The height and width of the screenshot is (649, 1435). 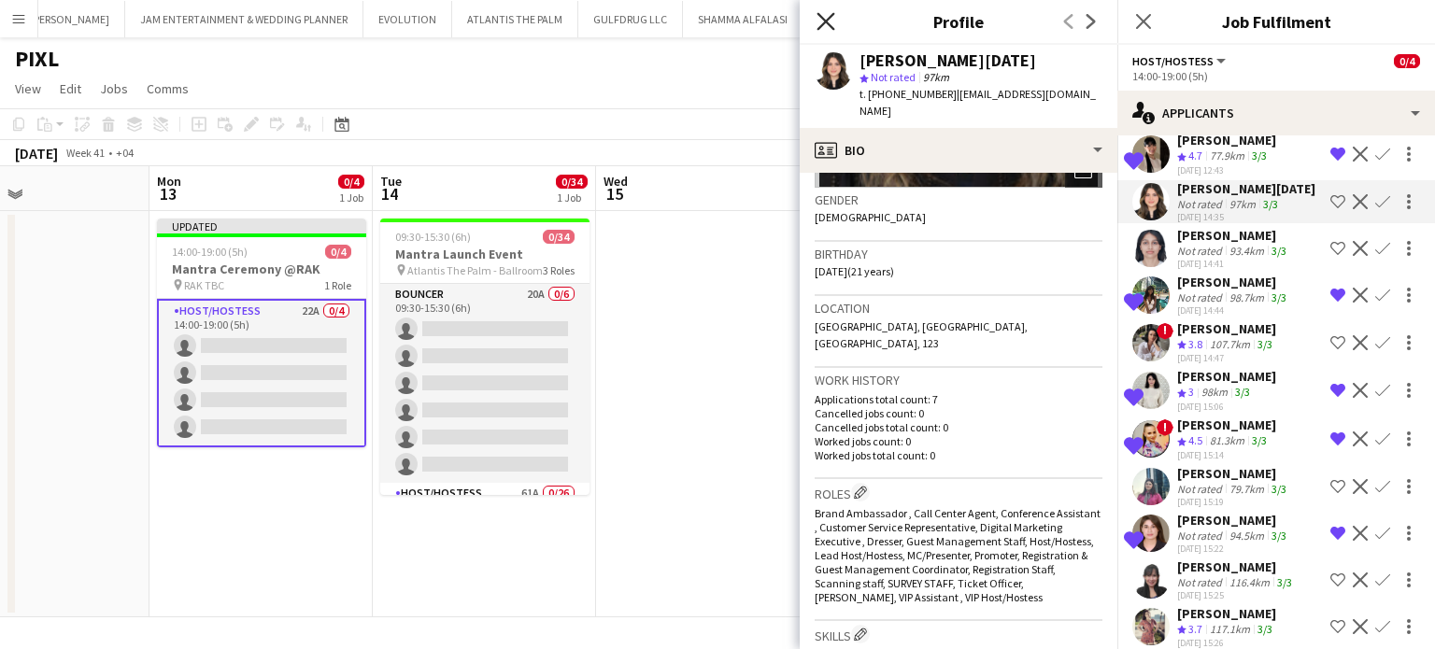 What do you see at coordinates (1276, 21) in the screenshot?
I see `h3: Job Fulfilment` at bounding box center [1276, 21].